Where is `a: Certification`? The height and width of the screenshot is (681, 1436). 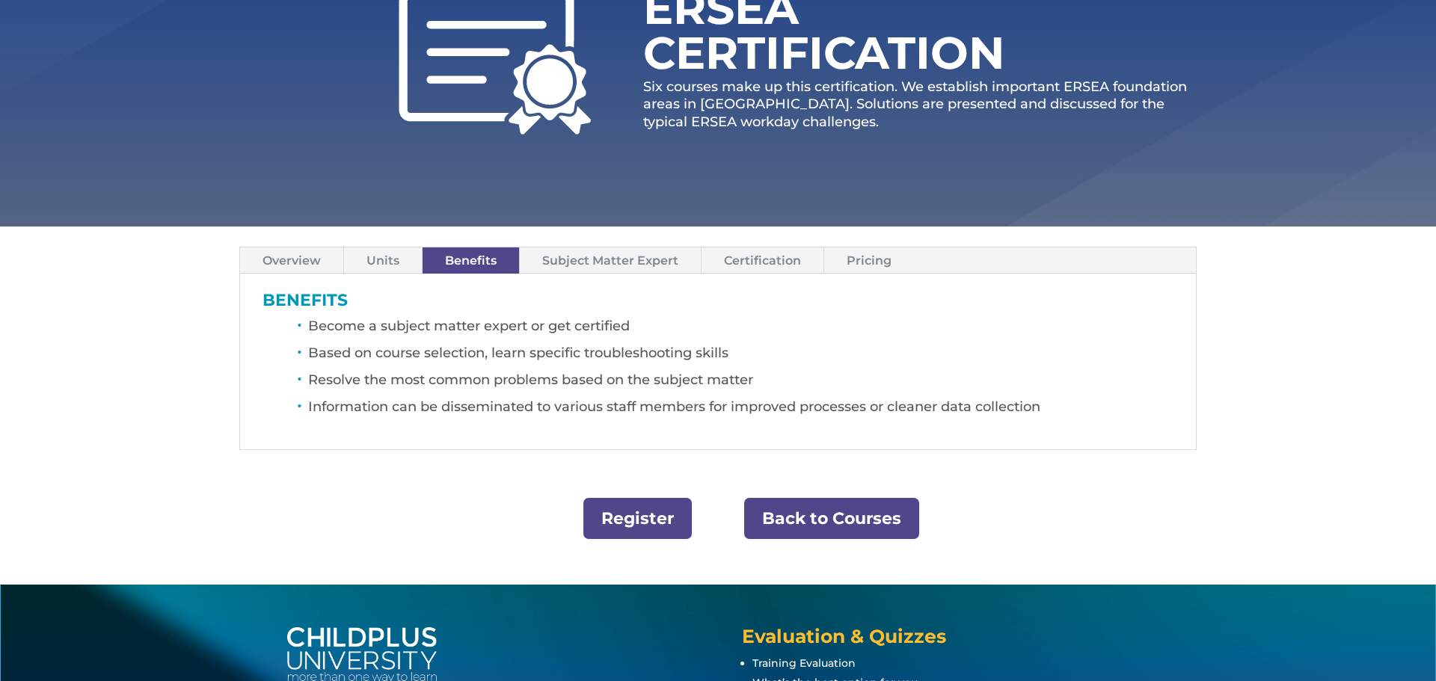 a: Certification is located at coordinates (762, 260).